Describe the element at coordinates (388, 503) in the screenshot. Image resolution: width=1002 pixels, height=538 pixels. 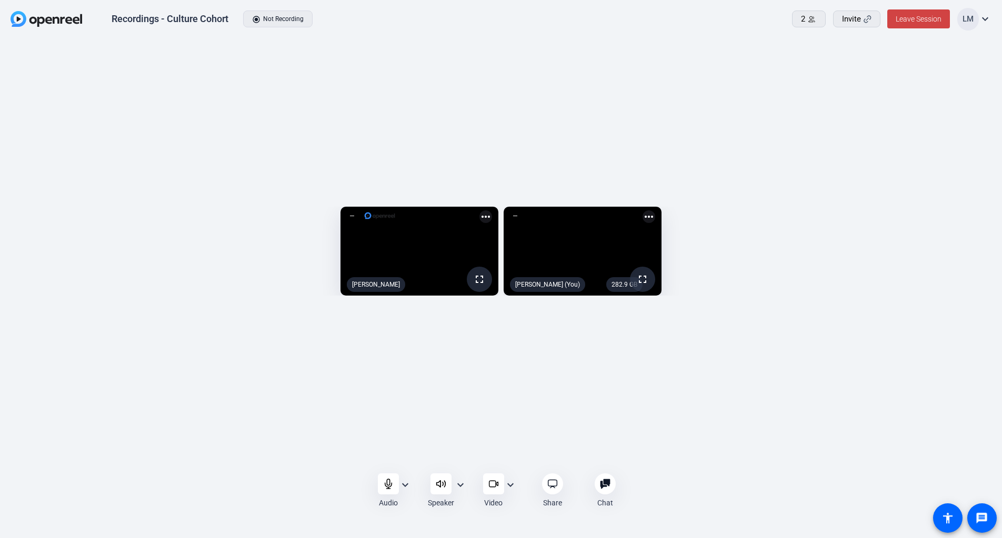
I see `div: Audio` at that location.